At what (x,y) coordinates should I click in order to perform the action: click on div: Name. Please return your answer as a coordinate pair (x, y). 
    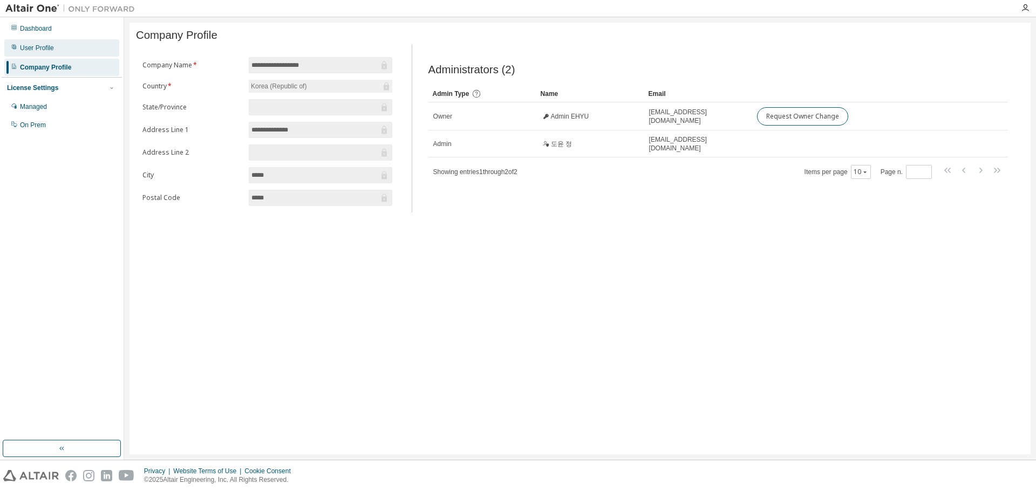
    Looking at the image, I should click on (590, 94).